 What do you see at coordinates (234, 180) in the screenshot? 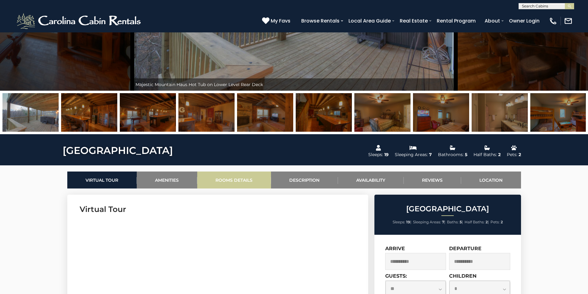
I see `a: Rooms Details` at bounding box center [234, 180].